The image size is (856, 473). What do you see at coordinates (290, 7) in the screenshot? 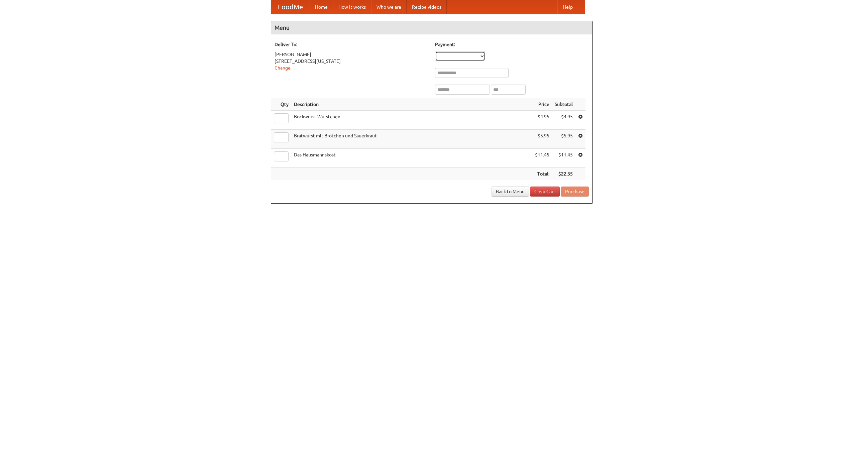
I see `a: FoodMe` at bounding box center [290, 7].